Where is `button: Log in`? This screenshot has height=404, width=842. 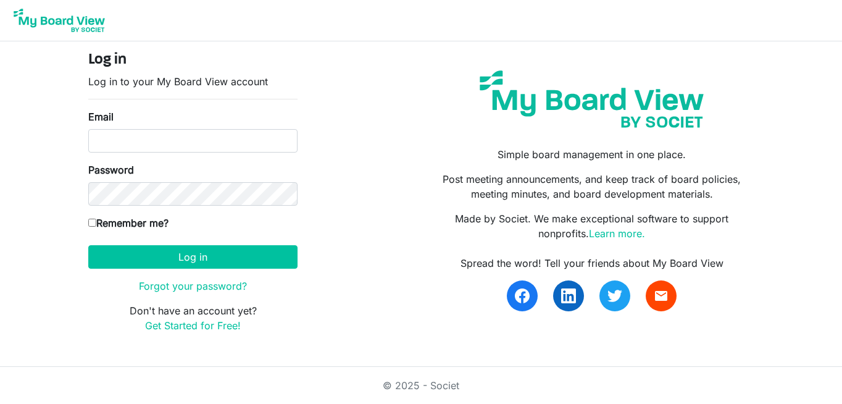 button: Log in is located at coordinates (193, 257).